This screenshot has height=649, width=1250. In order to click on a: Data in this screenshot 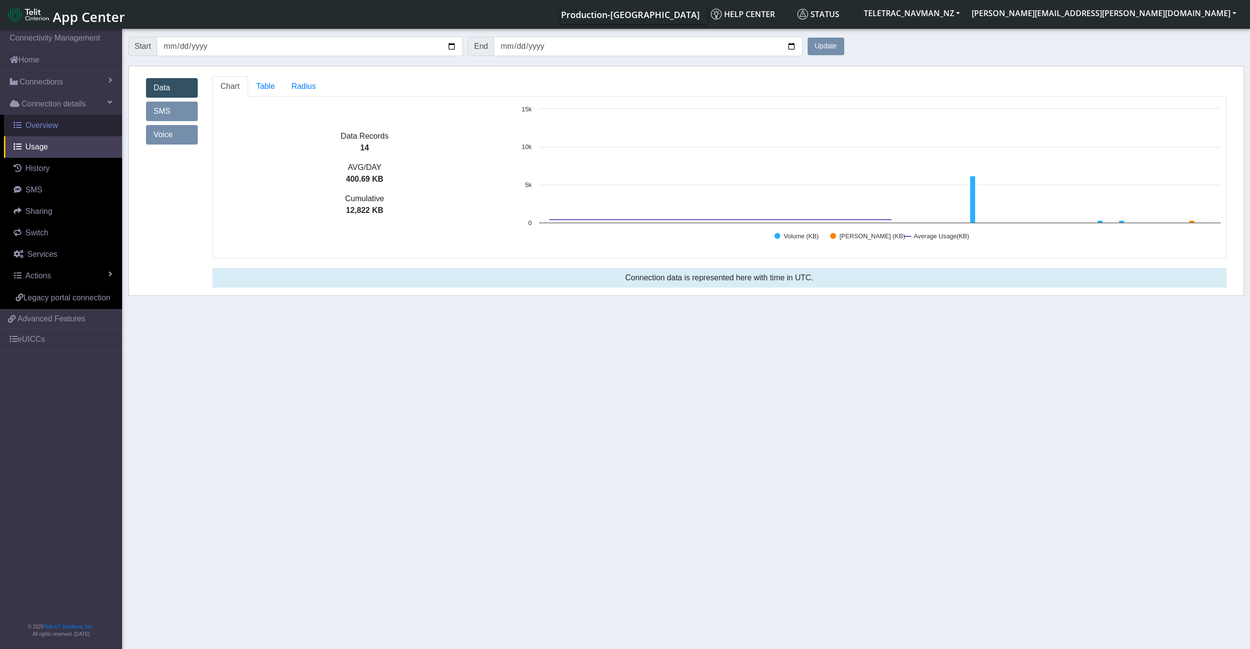, I will do `click(172, 88)`.